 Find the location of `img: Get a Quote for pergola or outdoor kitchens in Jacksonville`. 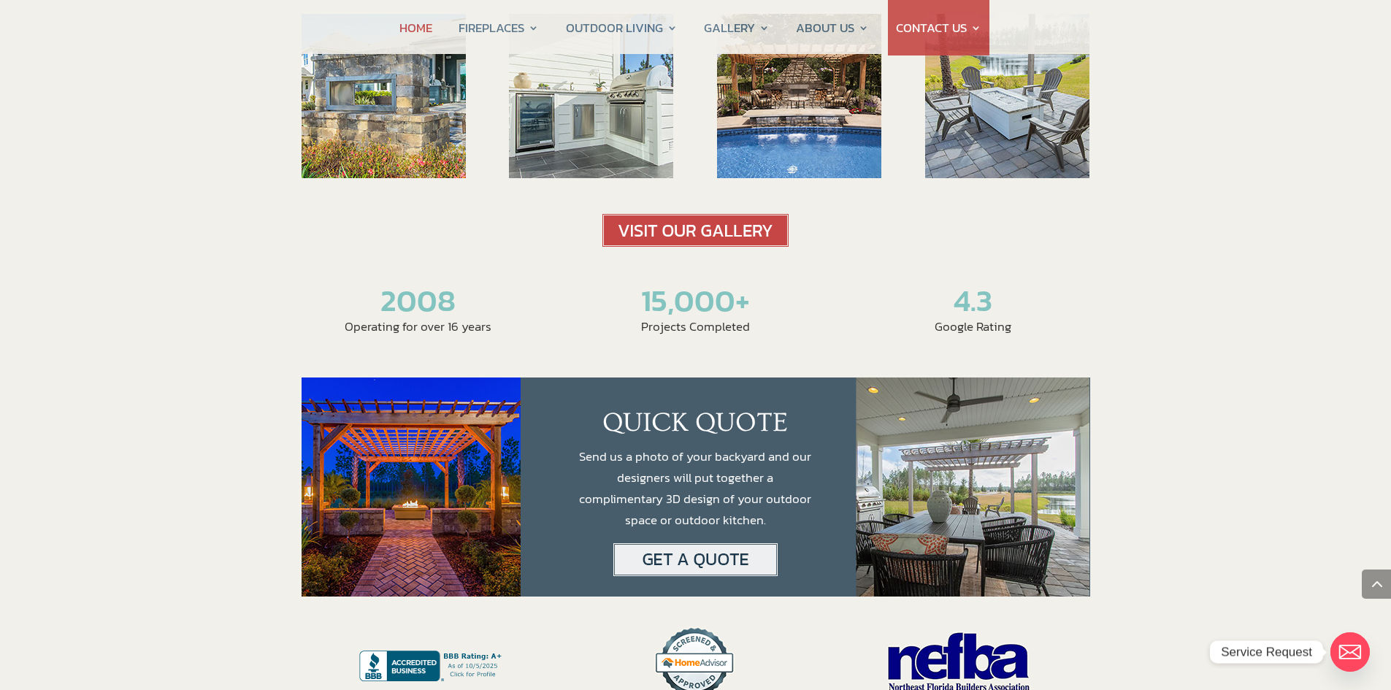

img: Get a Quote for pergola or outdoor kitchens in Jacksonville is located at coordinates (695, 559).